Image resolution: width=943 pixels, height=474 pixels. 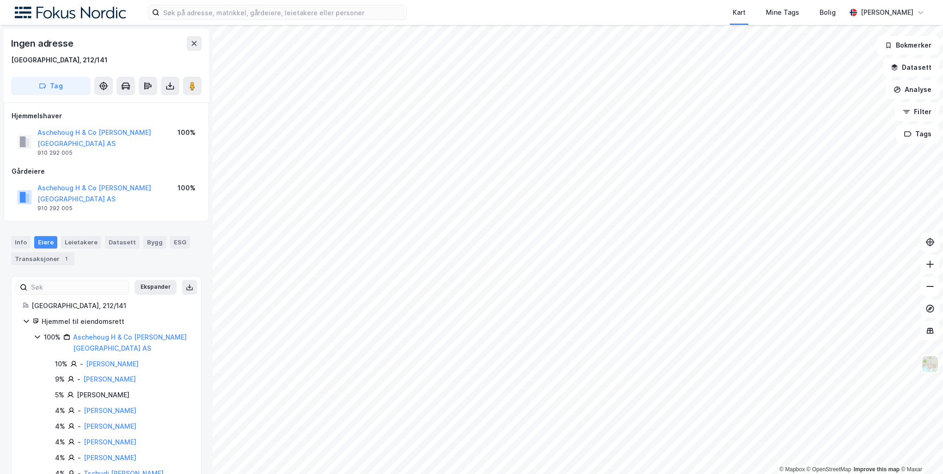 What do you see at coordinates (908, 45) in the screenshot?
I see `button: Bokmerker` at bounding box center [908, 45].